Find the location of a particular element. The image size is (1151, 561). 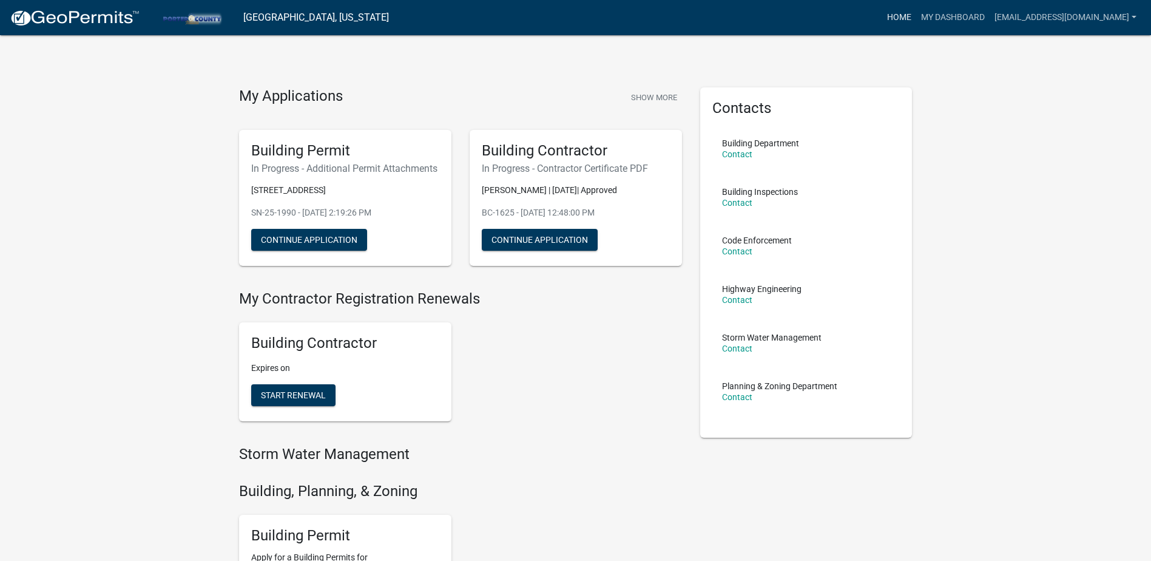

p: Building Department is located at coordinates (760, 143).